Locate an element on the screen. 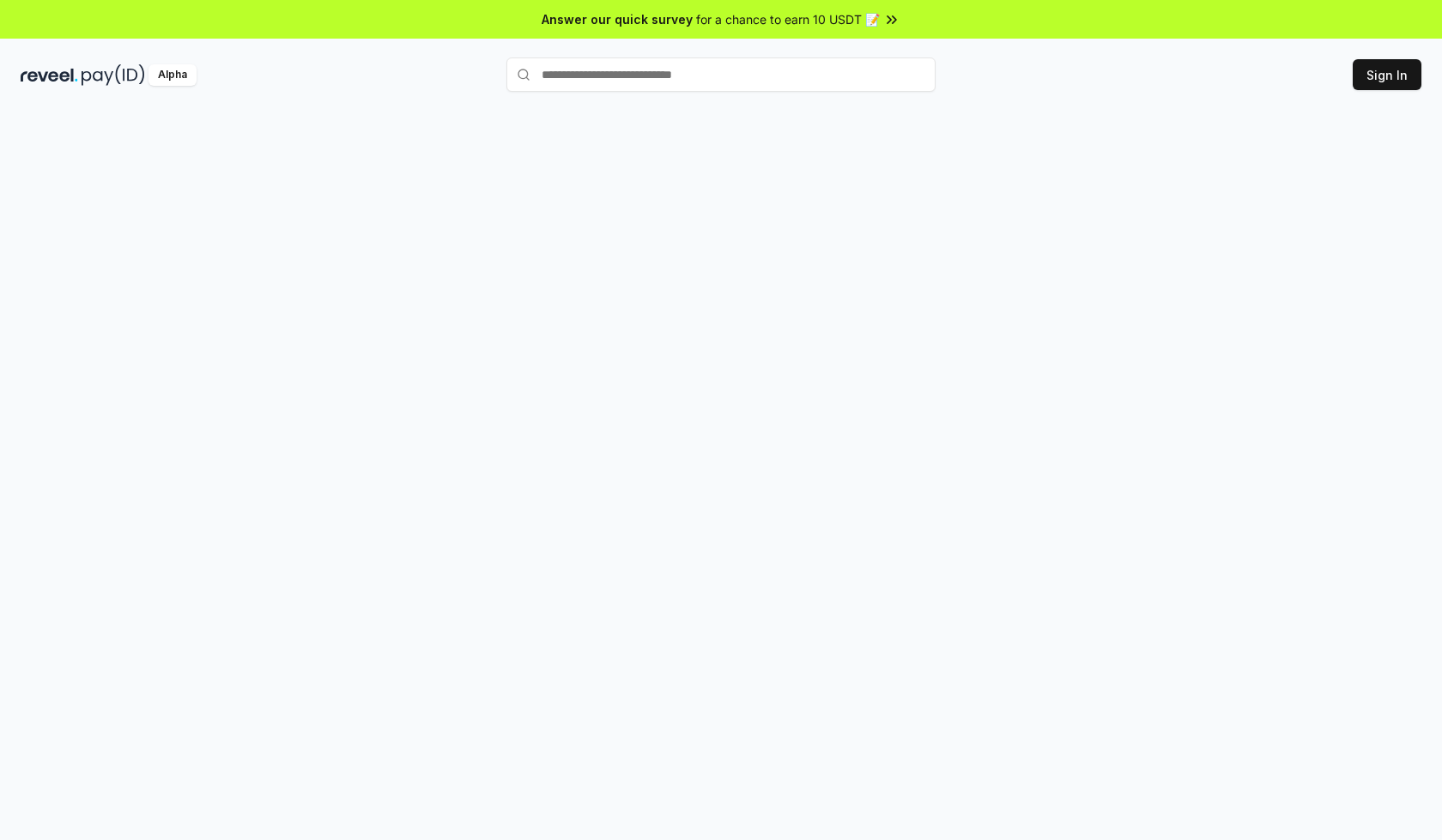 This screenshot has height=840, width=1442. button: Sign In is located at coordinates (1386, 74).